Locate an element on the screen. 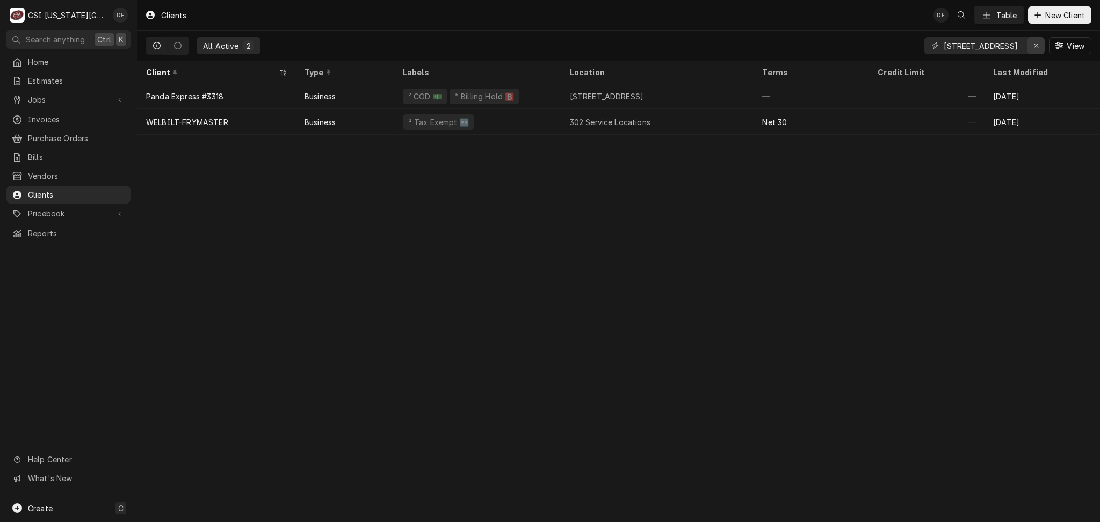  a: Go to Help Center is located at coordinates (68, 459).